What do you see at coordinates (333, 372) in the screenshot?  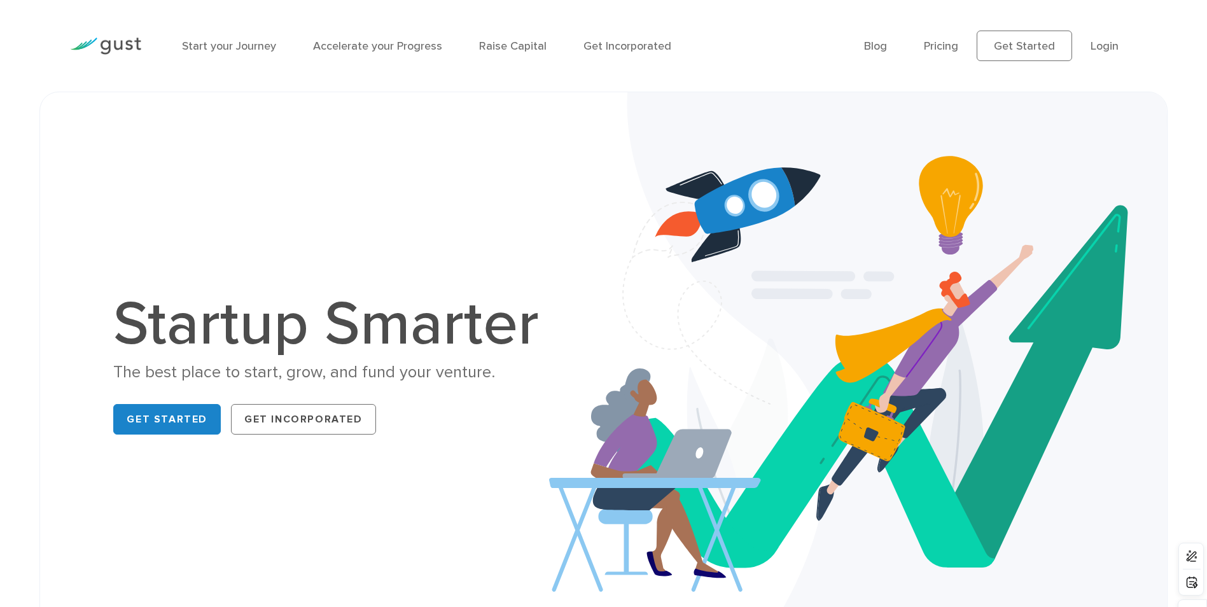 I see `div: The best place to start, grow, and fund your venture.` at bounding box center [333, 372].